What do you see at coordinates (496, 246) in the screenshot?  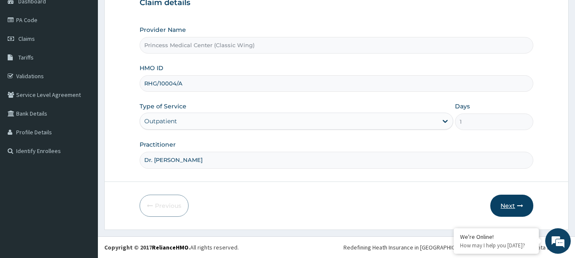 I see `p: How may I help you today?` at bounding box center [496, 246].